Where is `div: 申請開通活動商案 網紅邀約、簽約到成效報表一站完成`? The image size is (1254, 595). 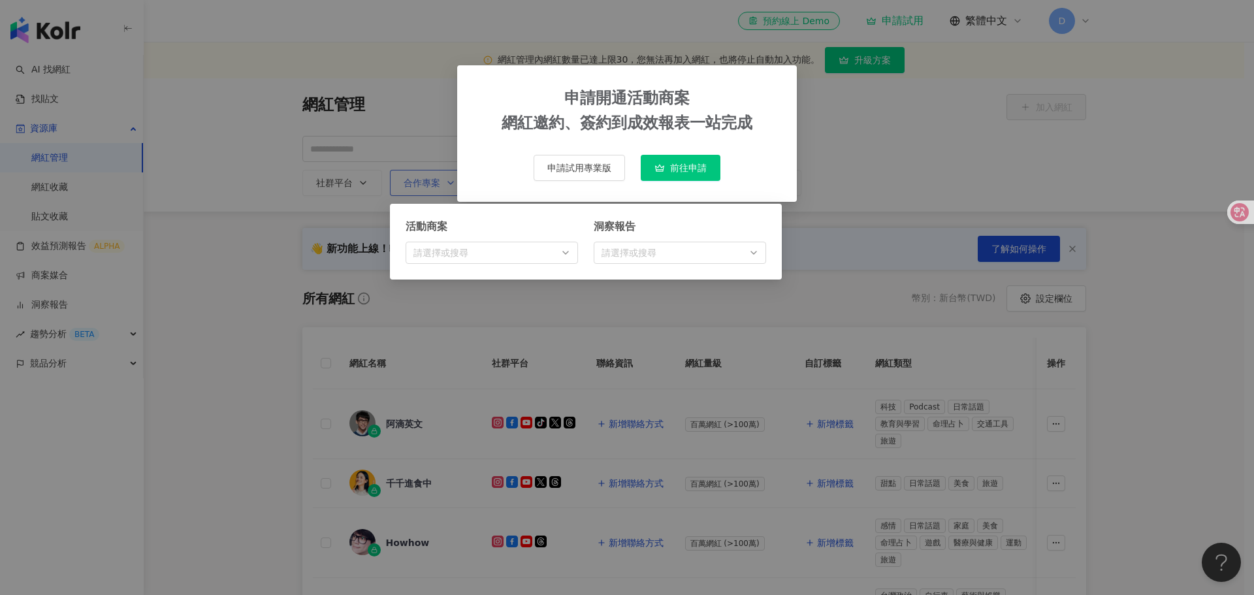 div: 申請開通活動商案 網紅邀約、簽約到成效報表一站完成 is located at coordinates (627, 110).